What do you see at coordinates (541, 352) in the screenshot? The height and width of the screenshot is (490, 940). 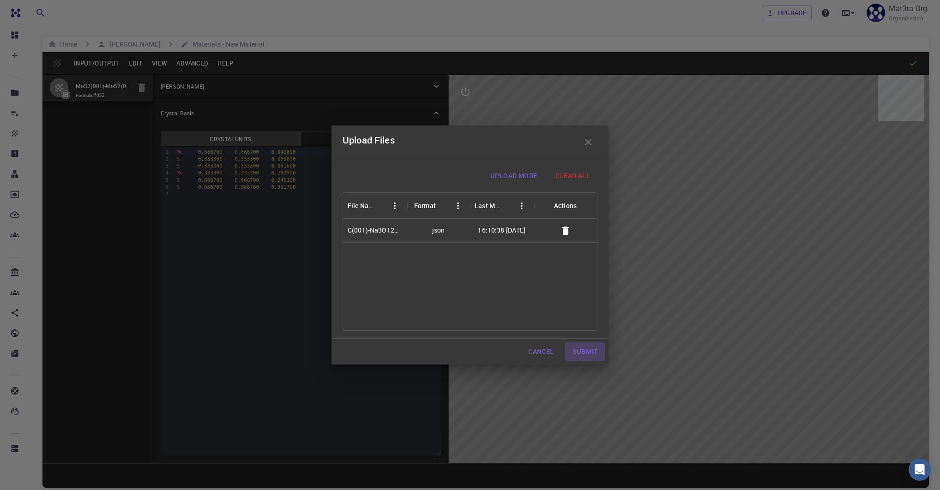 I see `button: Cancel` at bounding box center [541, 352].